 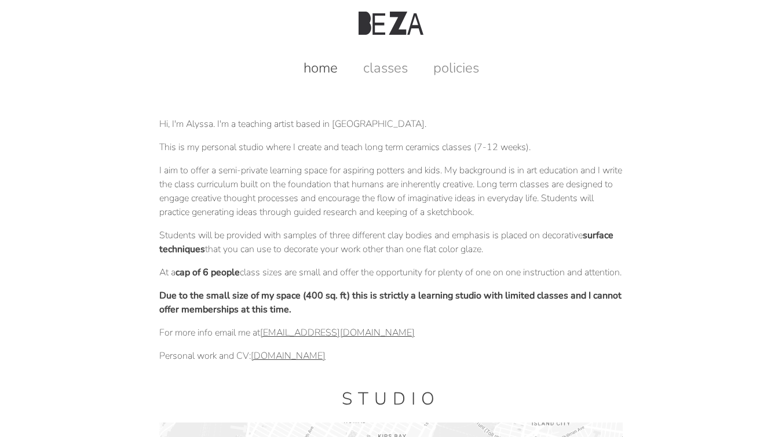 I want to click on p: Personal work and CV:, so click(x=391, y=356).